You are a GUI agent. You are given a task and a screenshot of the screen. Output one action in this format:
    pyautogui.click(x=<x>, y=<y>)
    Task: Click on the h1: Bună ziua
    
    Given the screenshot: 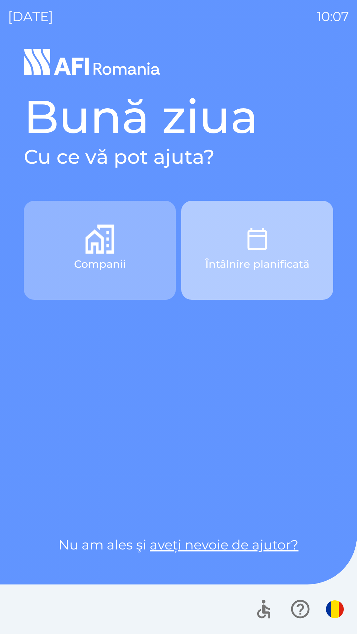 What is the action you would take?
    pyautogui.click(x=178, y=117)
    